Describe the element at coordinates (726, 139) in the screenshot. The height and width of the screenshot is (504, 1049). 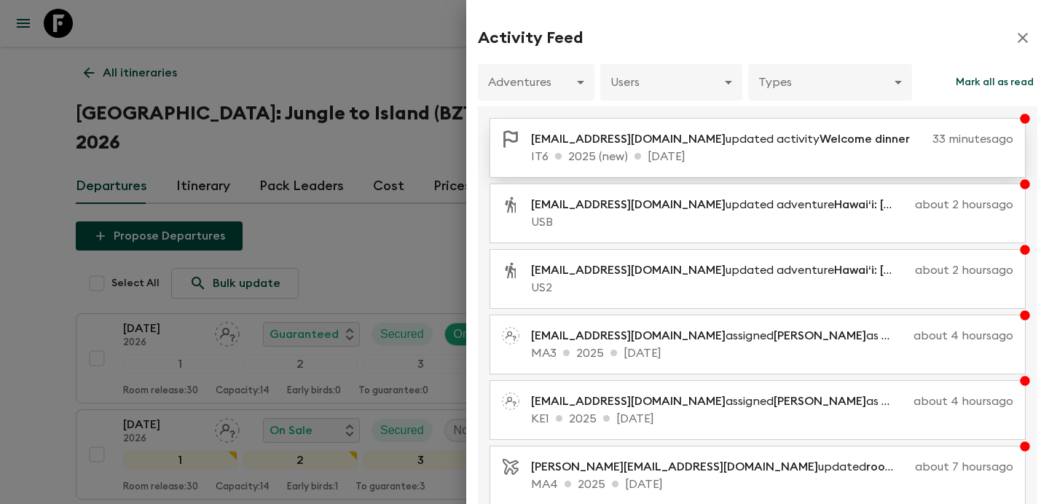
I see `p: updated activity` at that location.